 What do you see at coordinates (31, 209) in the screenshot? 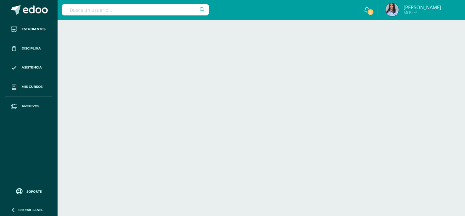
I see `span: Cerrar panel` at bounding box center [31, 209].